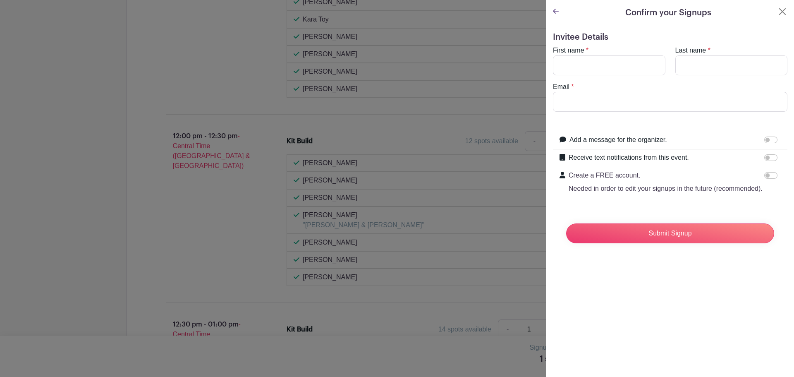 The image size is (794, 377). I want to click on label: Email, so click(561, 87).